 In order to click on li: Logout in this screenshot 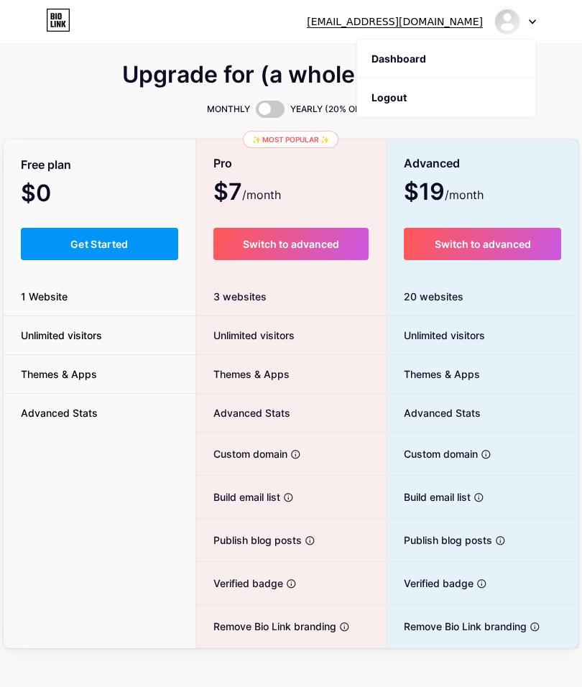, I will do `click(446, 98)`.